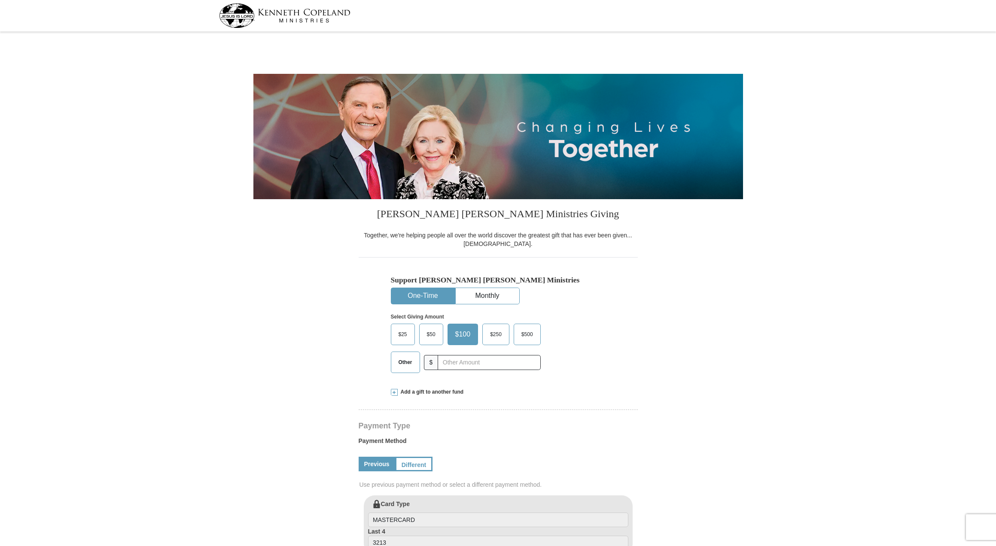 The width and height of the screenshot is (996, 546). I want to click on a: Different, so click(414, 464).